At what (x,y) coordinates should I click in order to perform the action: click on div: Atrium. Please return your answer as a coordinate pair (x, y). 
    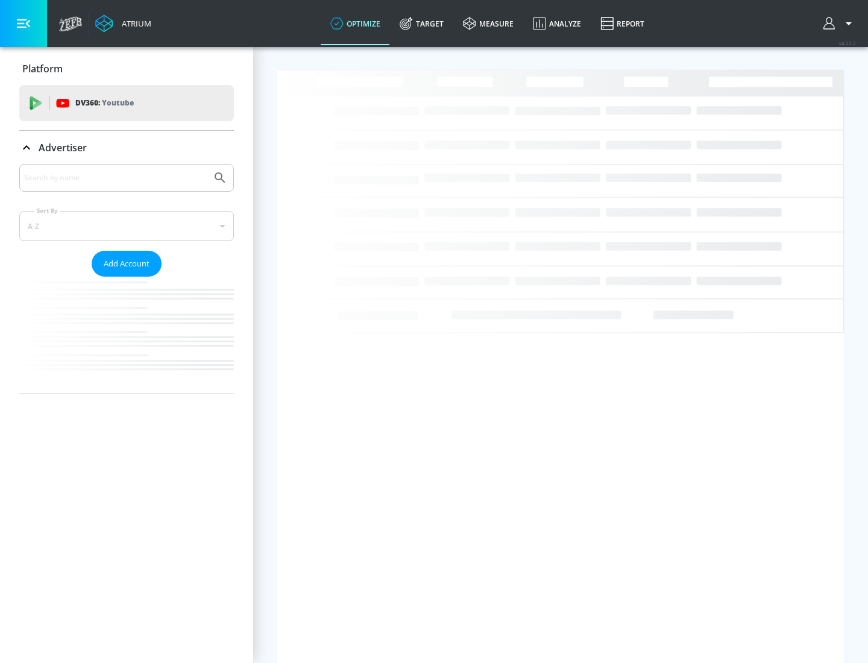
    Looking at the image, I should click on (134, 24).